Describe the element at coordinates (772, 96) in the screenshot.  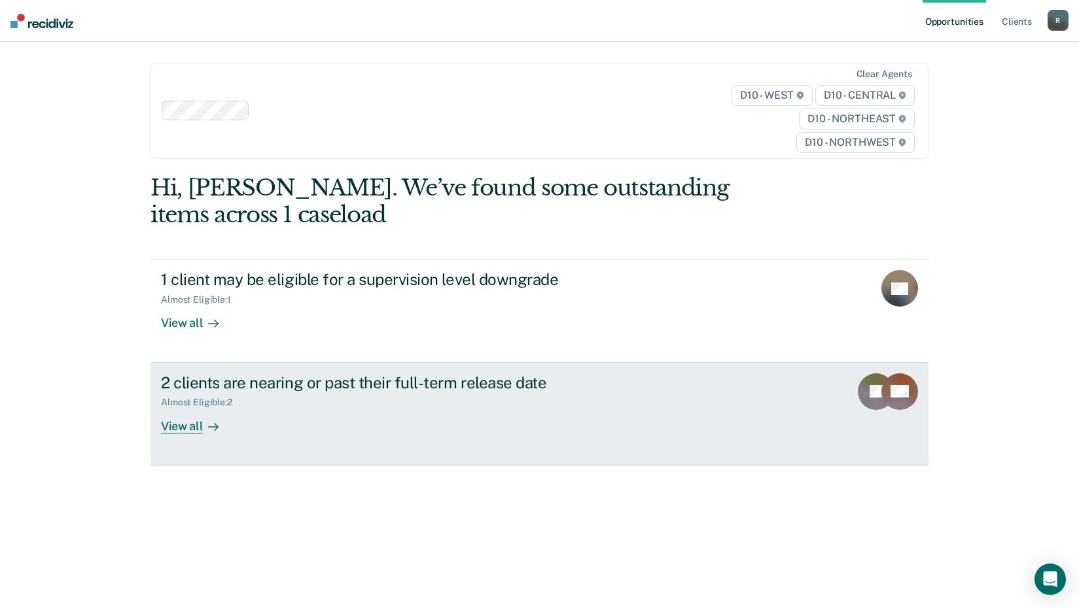
I see `span: D10 - WEST` at that location.